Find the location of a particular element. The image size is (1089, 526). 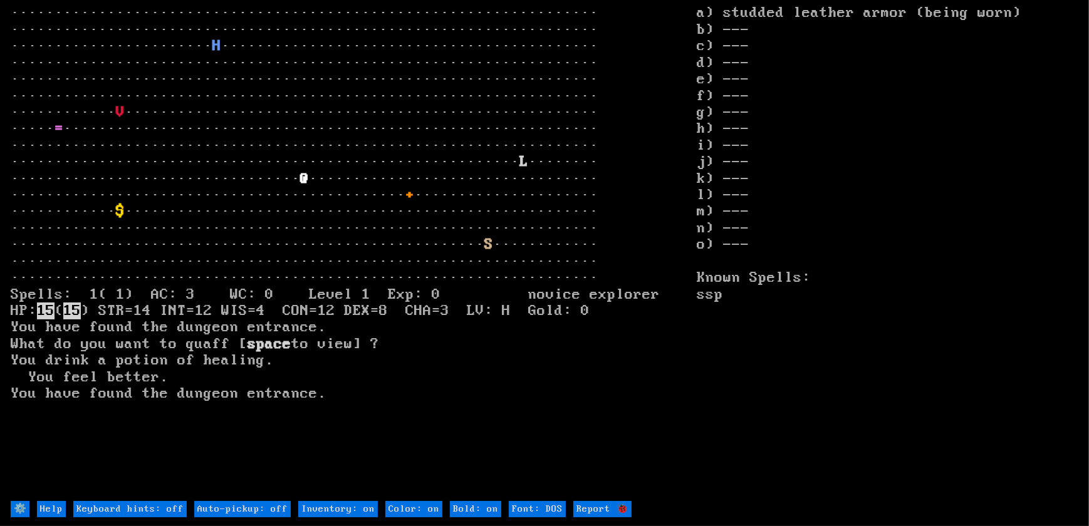

input: Color: on is located at coordinates (414, 509).